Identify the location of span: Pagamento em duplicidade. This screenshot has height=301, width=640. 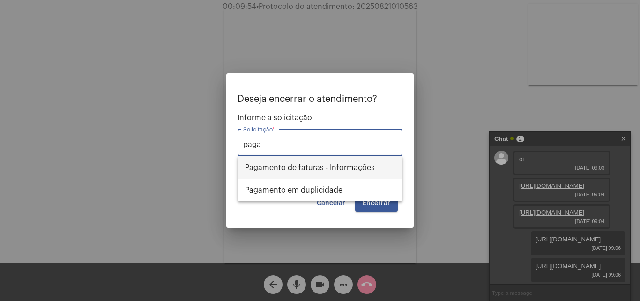
(320, 190).